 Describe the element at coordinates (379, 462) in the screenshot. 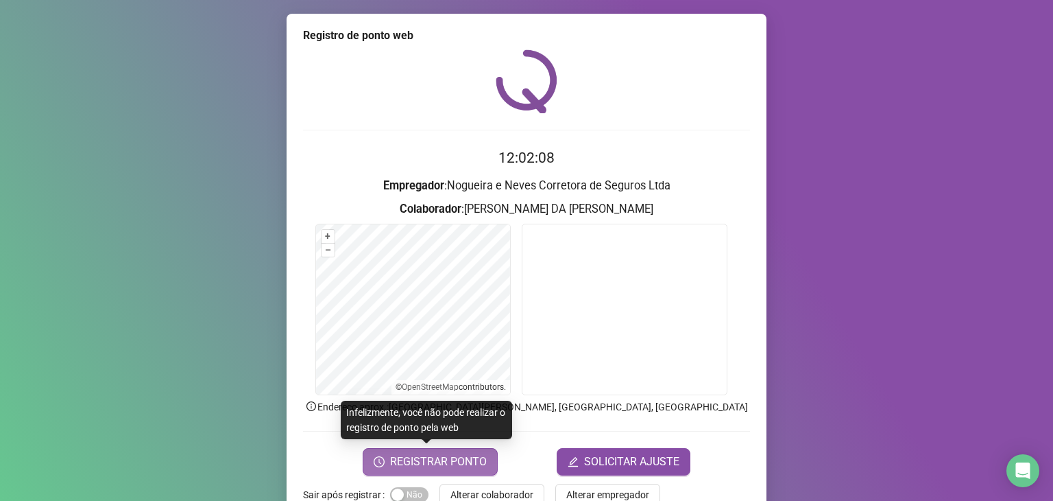

I see `span: clock-circle` at that location.